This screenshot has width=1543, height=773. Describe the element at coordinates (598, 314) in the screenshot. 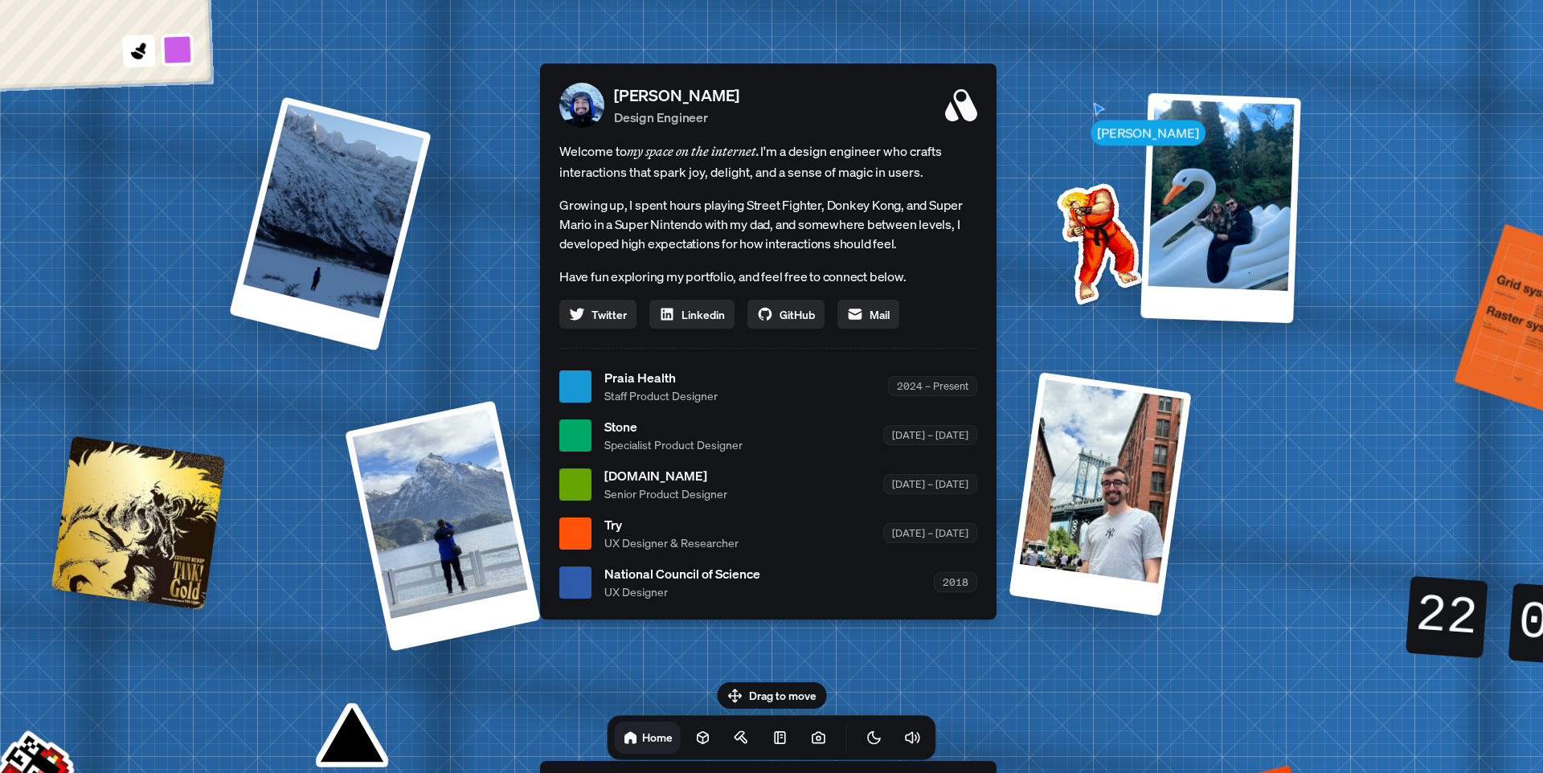

I see `a: Twitter` at that location.